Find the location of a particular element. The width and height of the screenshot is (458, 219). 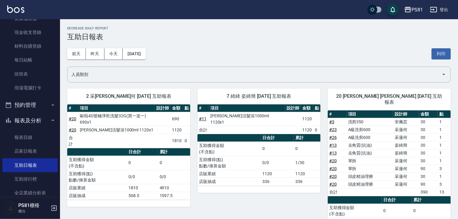

td: 店販業績 is located at coordinates (229, 174).